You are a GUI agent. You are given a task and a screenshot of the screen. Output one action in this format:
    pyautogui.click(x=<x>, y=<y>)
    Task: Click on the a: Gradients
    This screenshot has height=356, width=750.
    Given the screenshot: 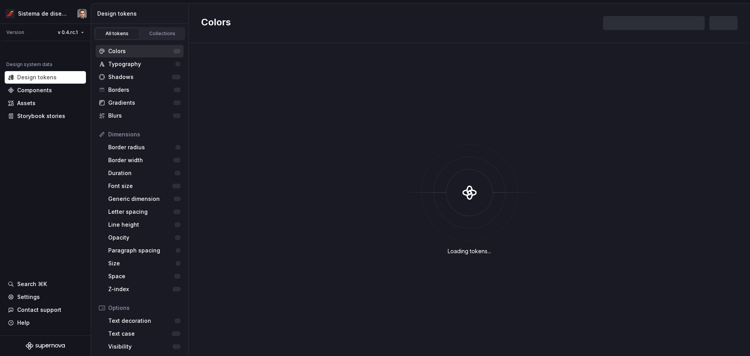 What is the action you would take?
    pyautogui.click(x=139, y=103)
    